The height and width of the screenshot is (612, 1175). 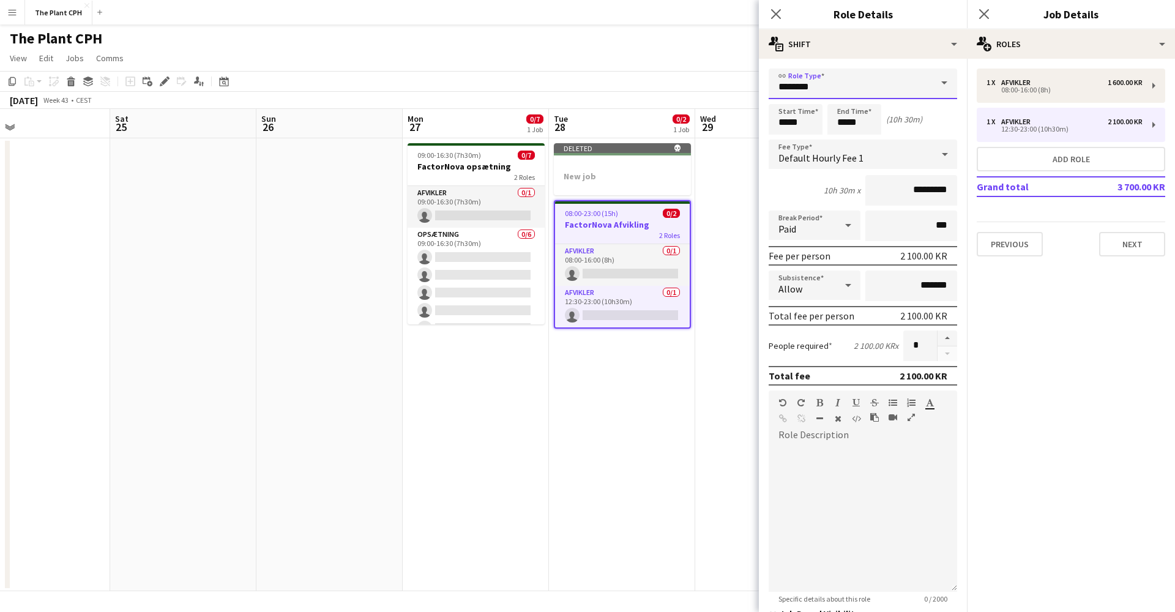 What do you see at coordinates (790, 289) in the screenshot?
I see `span: Allow` at bounding box center [790, 289].